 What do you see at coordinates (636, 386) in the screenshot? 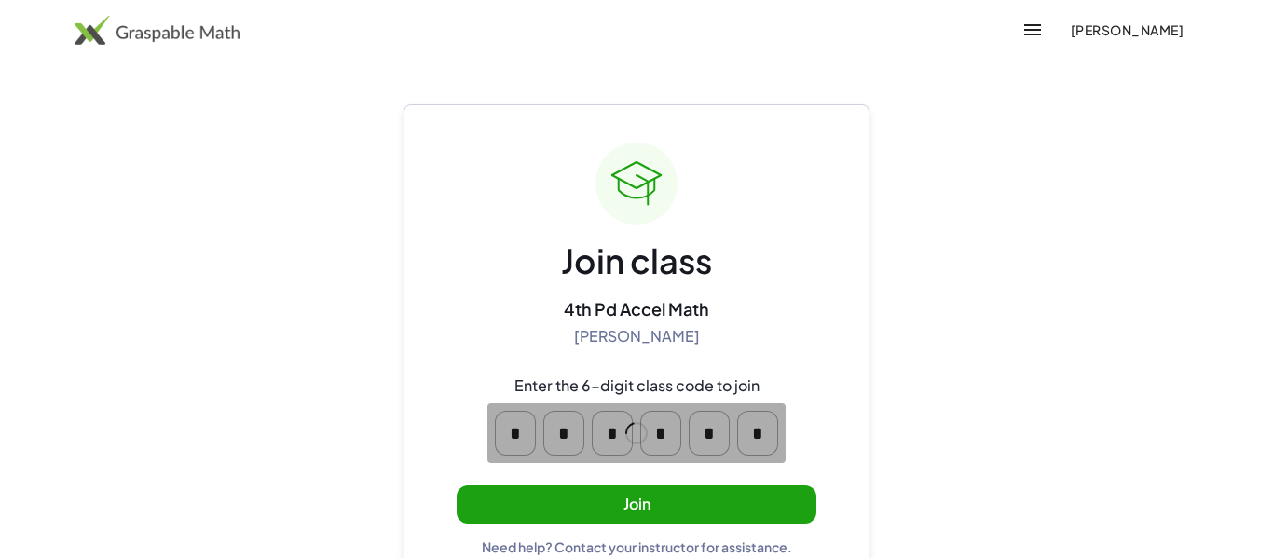
I see `div: Enter the 6-digit class code to join` at bounding box center [636, 386].